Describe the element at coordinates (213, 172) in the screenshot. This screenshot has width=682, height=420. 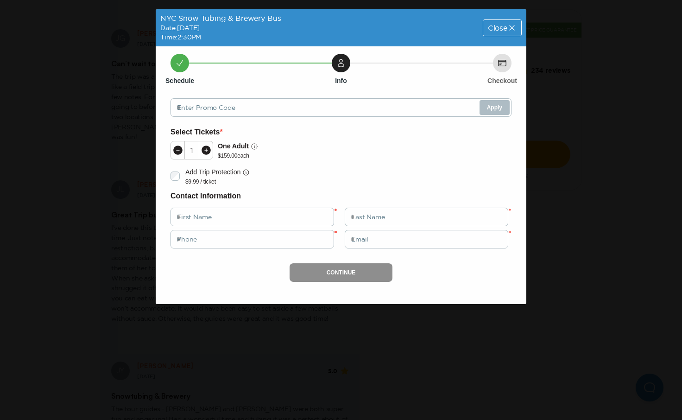
I see `p: Add Trip Protection` at that location.